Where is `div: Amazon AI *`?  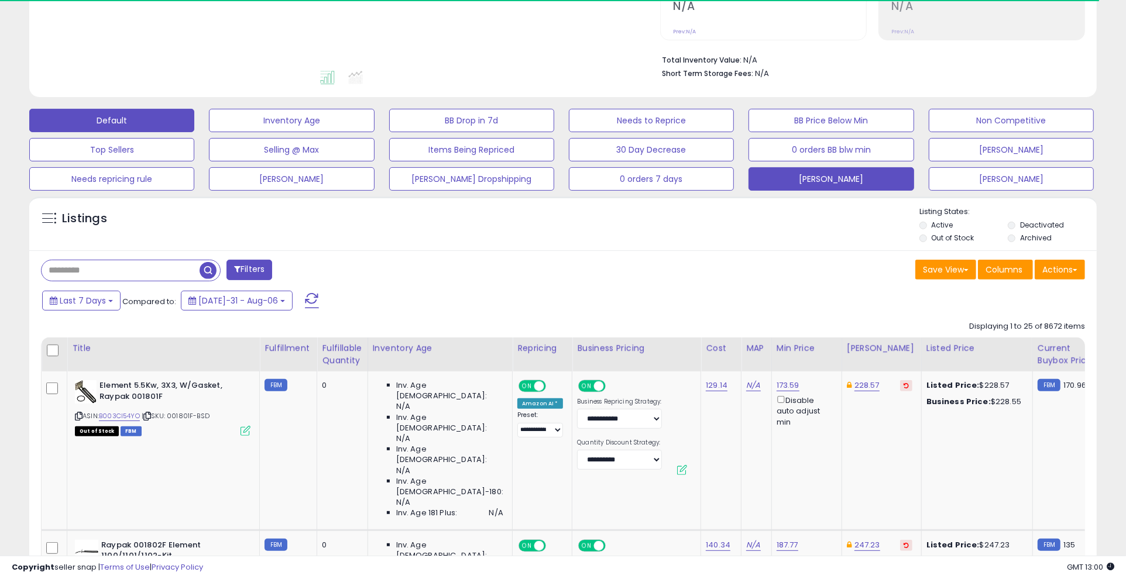 div: Amazon AI * is located at coordinates (540, 404).